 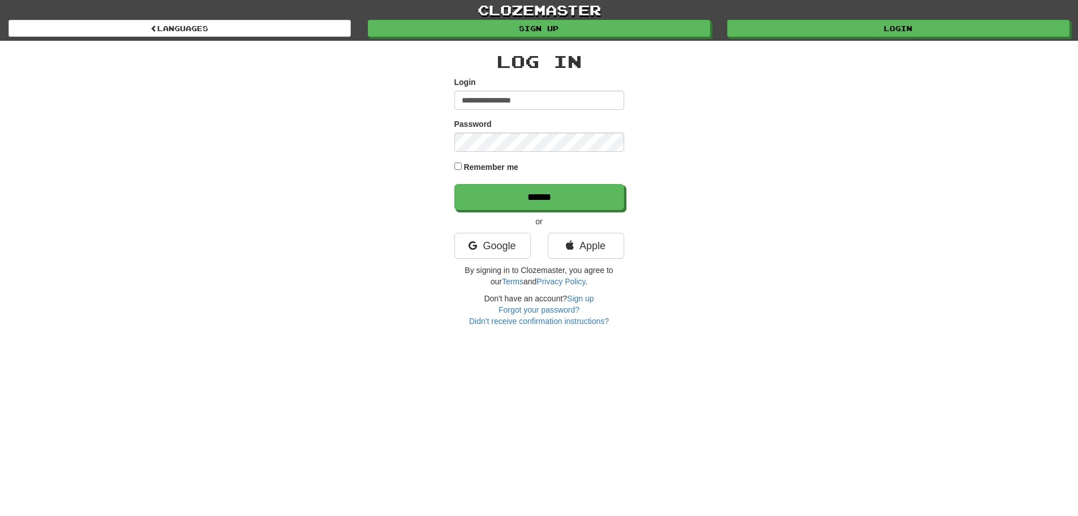 What do you see at coordinates (492, 246) in the screenshot?
I see `a: Google` at bounding box center [492, 246].